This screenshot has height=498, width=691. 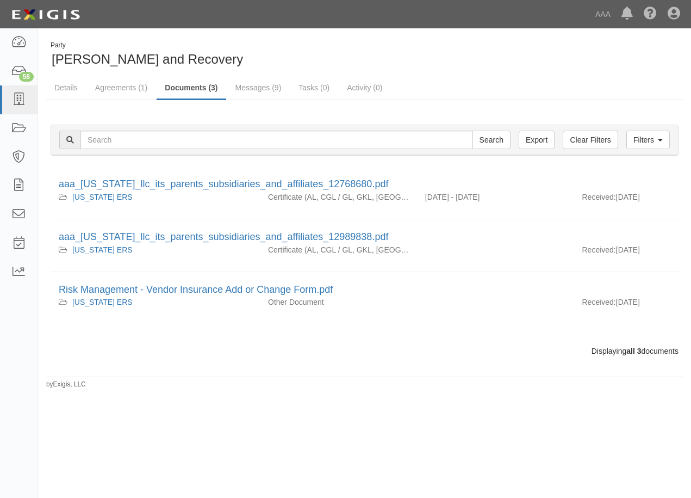 I want to click on div: Displaying documents, so click(x=365, y=351).